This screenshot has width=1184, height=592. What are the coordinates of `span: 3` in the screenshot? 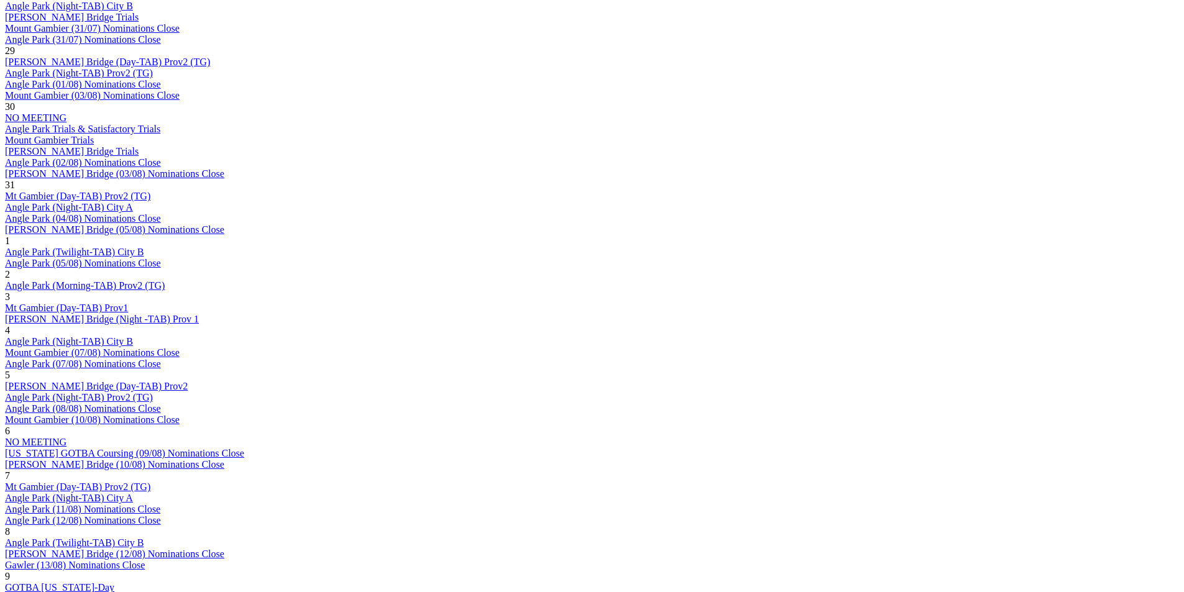 It's located at (7, 296).